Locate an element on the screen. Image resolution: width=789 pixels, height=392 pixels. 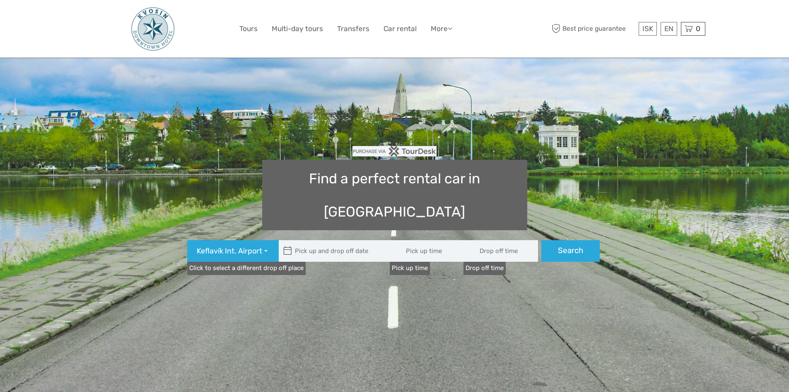
img: 48-093e29fa-b2a2-476f-8fe8-72743a87ce49_logo_big.jpg is located at coordinates (153, 29).